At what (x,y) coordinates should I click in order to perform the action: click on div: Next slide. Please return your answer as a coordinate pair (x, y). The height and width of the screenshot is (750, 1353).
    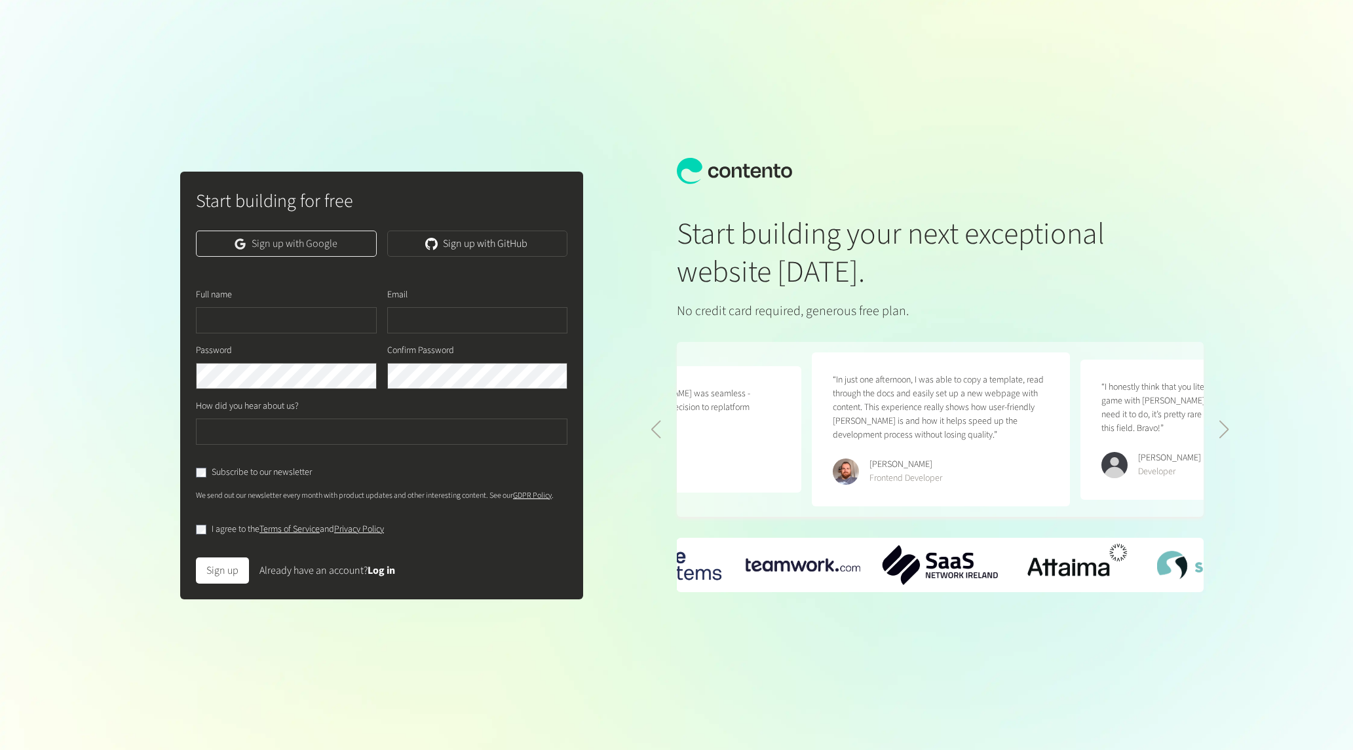
    Looking at the image, I should click on (1224, 430).